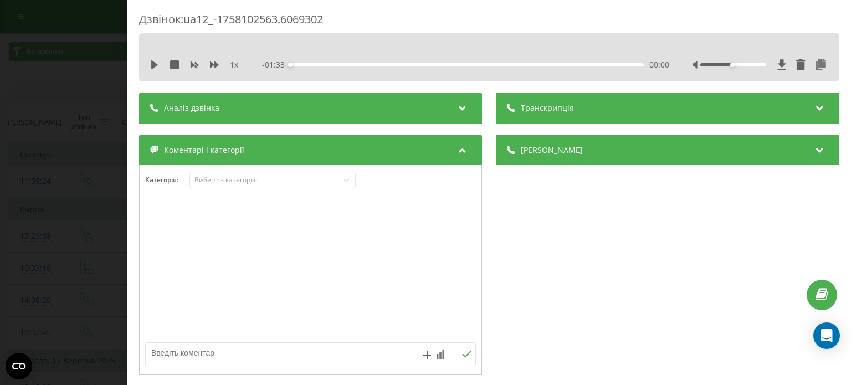 Image resolution: width=851 pixels, height=385 pixels. What do you see at coordinates (264, 180) in the screenshot?
I see `div: Виберіть категорію` at bounding box center [264, 180].